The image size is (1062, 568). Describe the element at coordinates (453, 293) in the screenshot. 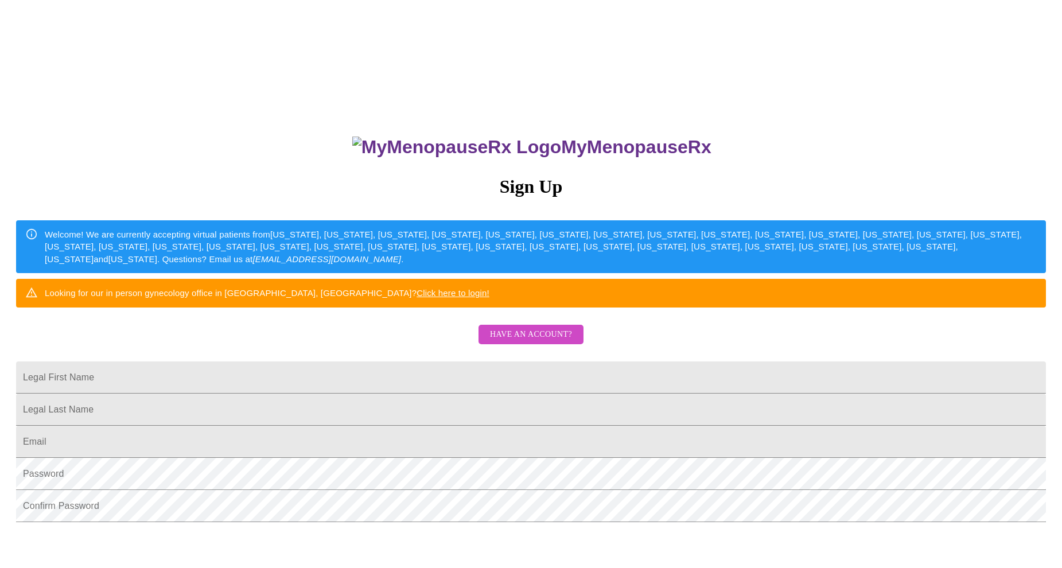

I see `a: Click here to login!` at that location.